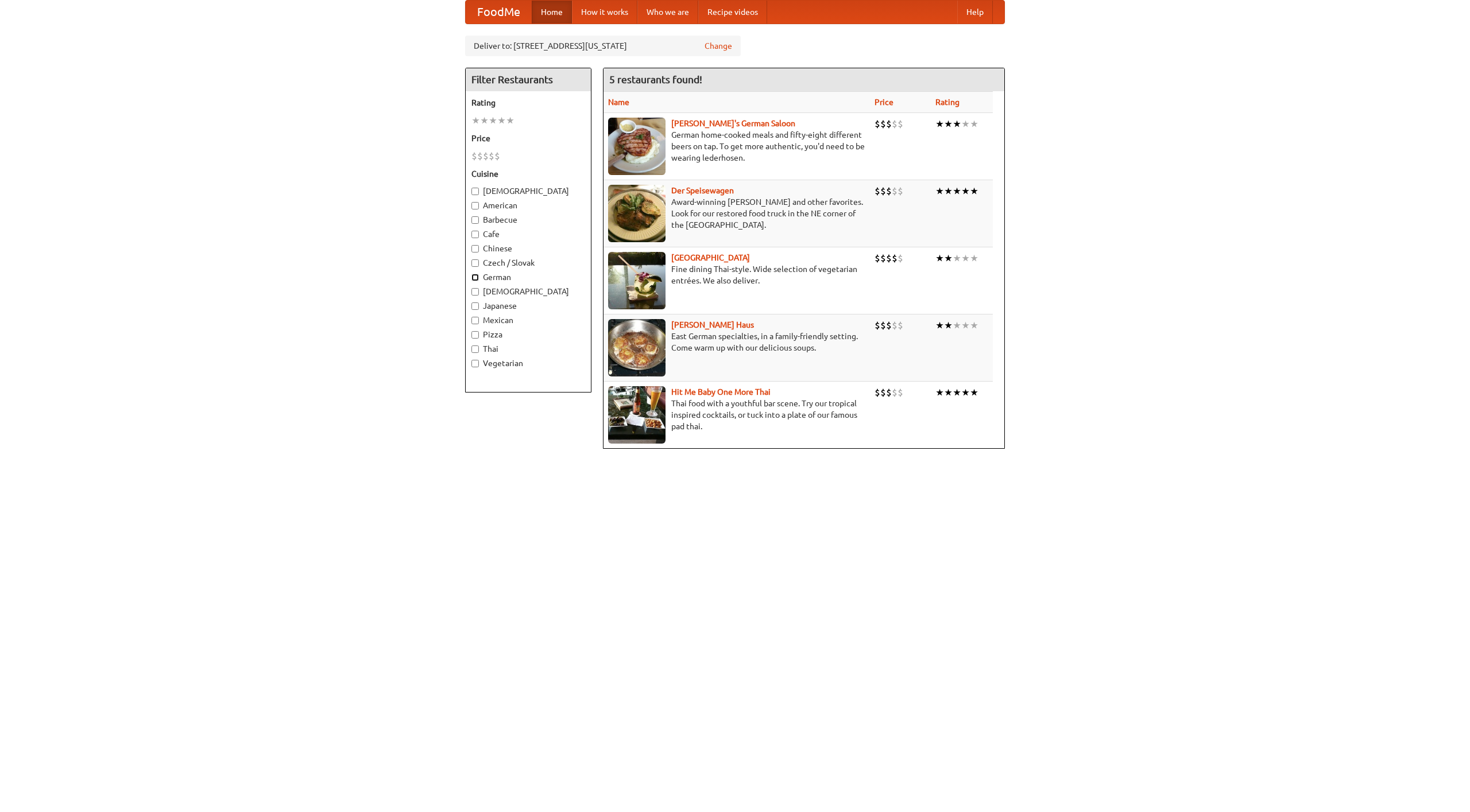  Describe the element at coordinates (736, 146) in the screenshot. I see `p: German home-cooked meals and fifty-eight different beers on tap. To get more authentic, you'd nee...` at that location.